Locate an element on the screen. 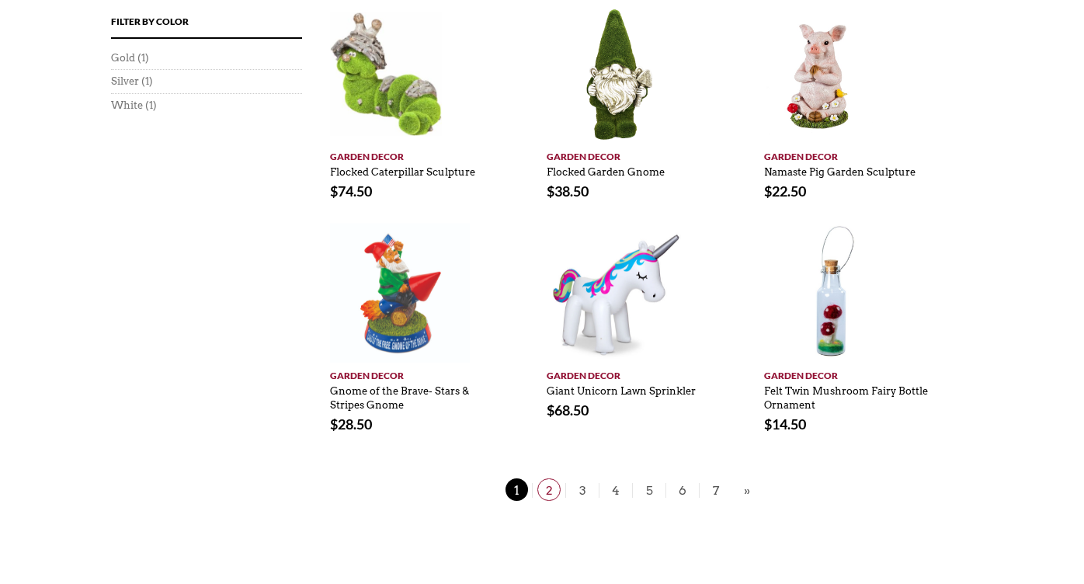 The width and height of the screenshot is (1084, 584). a: White is located at coordinates (127, 105).